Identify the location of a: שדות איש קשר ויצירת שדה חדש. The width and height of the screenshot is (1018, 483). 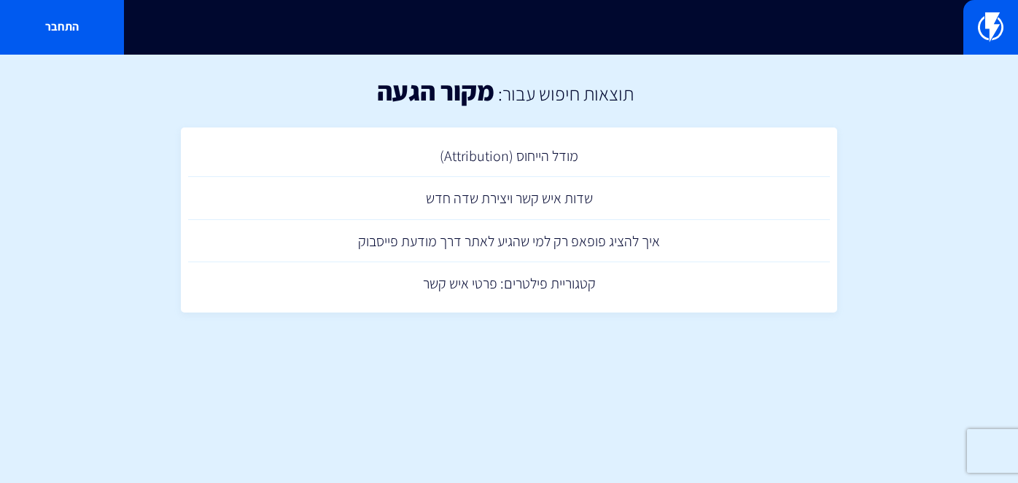
(509, 198).